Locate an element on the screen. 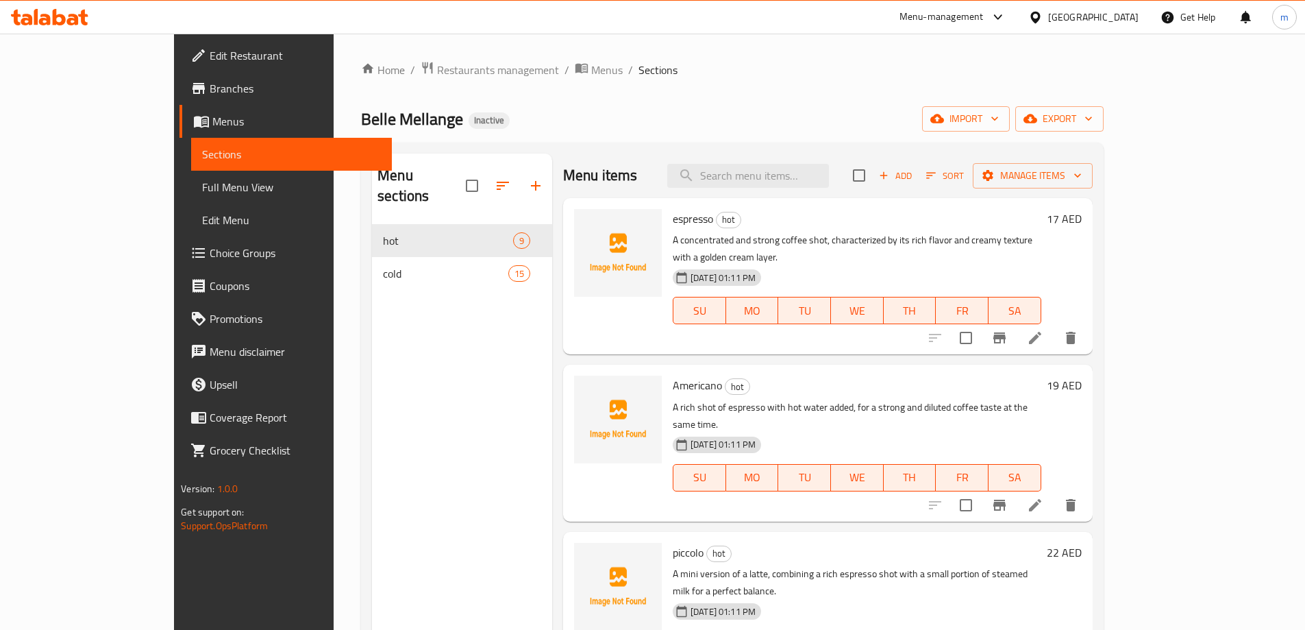 The width and height of the screenshot is (1305, 630). h6: 17 AED is located at coordinates (1064, 219).